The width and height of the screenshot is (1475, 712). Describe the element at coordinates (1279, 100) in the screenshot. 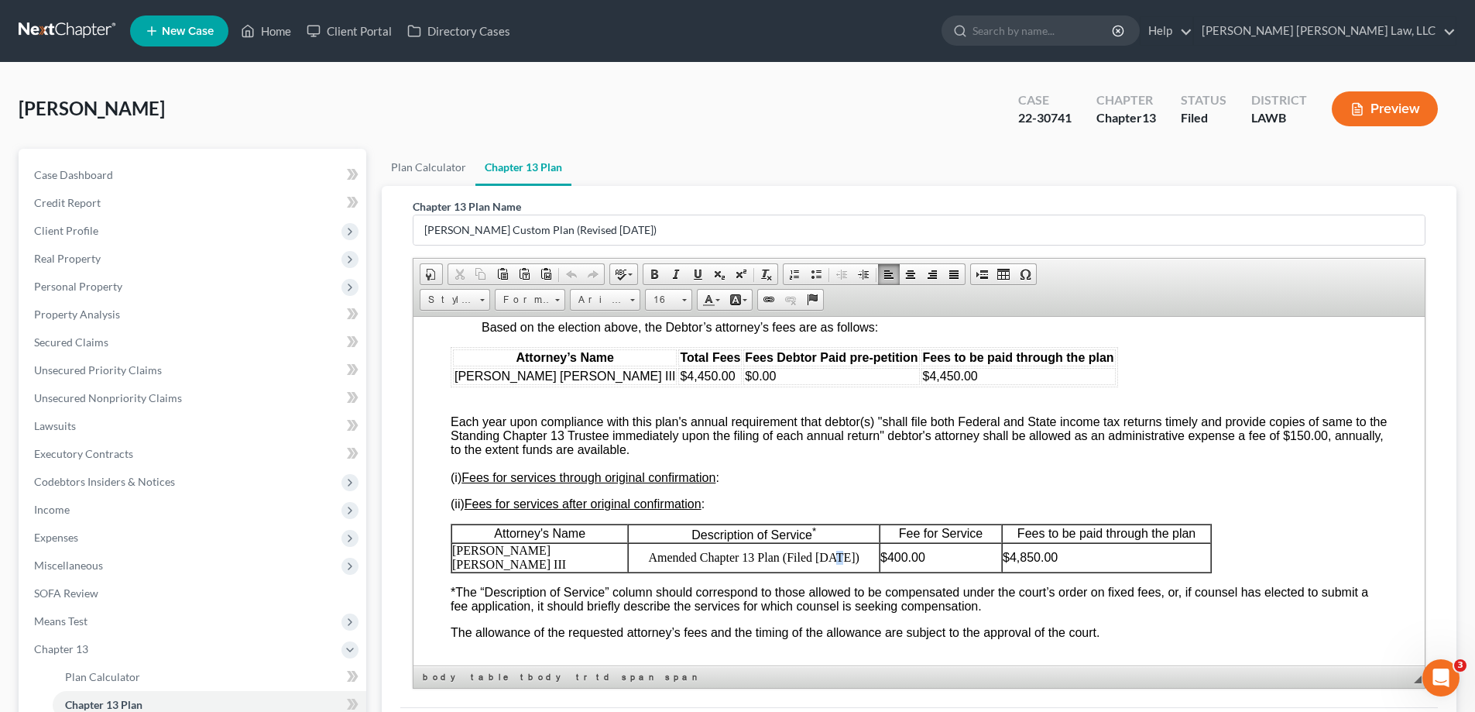

I see `div: District` at that location.